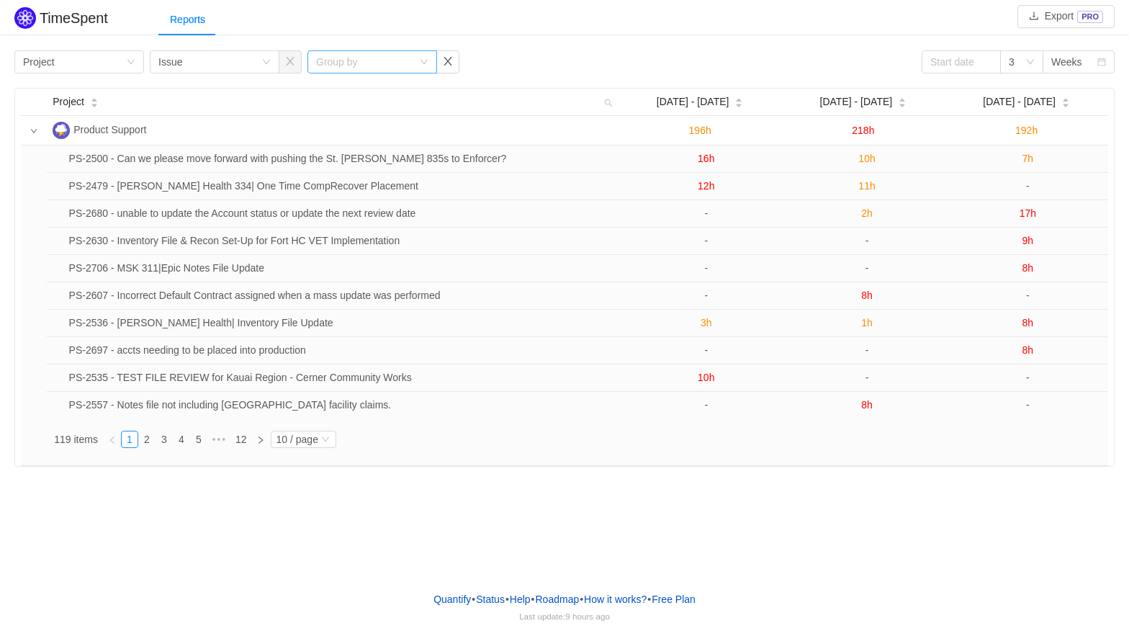 Image resolution: width=1129 pixels, height=631 pixels. What do you see at coordinates (706, 322) in the screenshot?
I see `span: 3h` at bounding box center [706, 322].